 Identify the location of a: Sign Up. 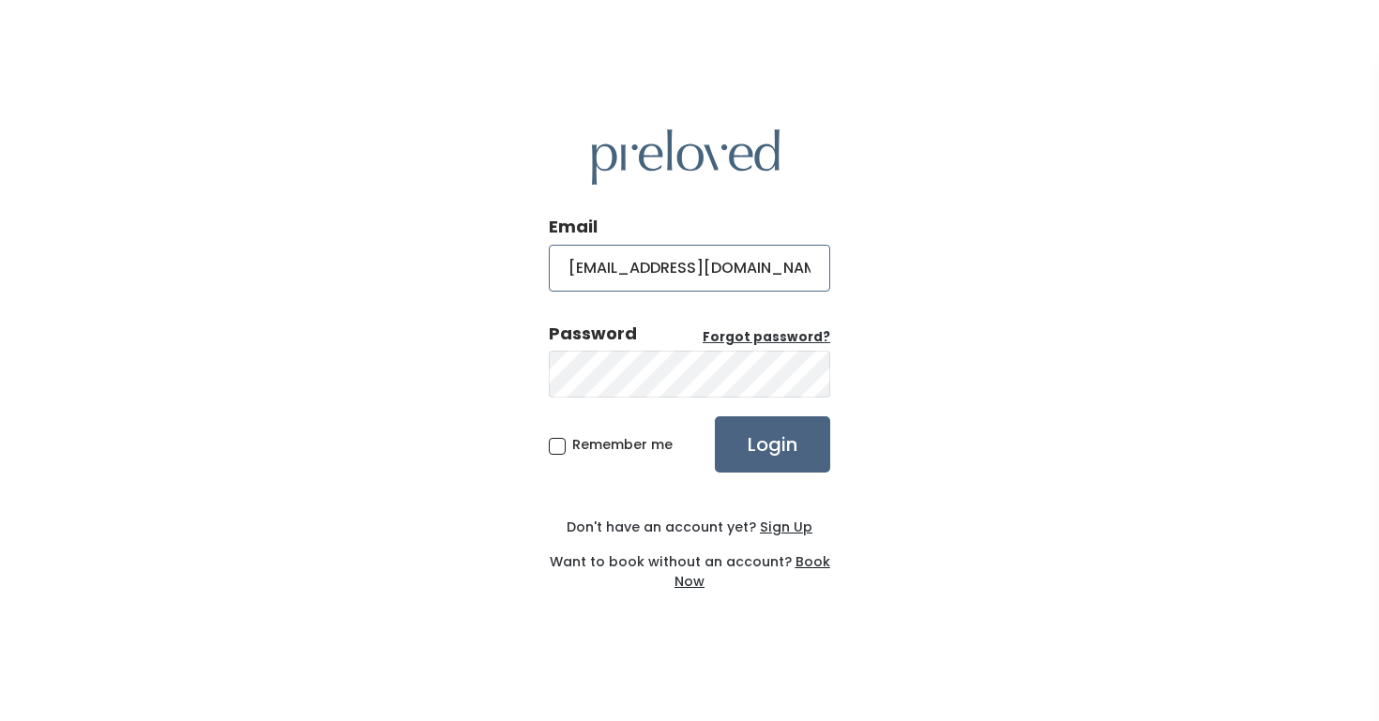
(784, 527).